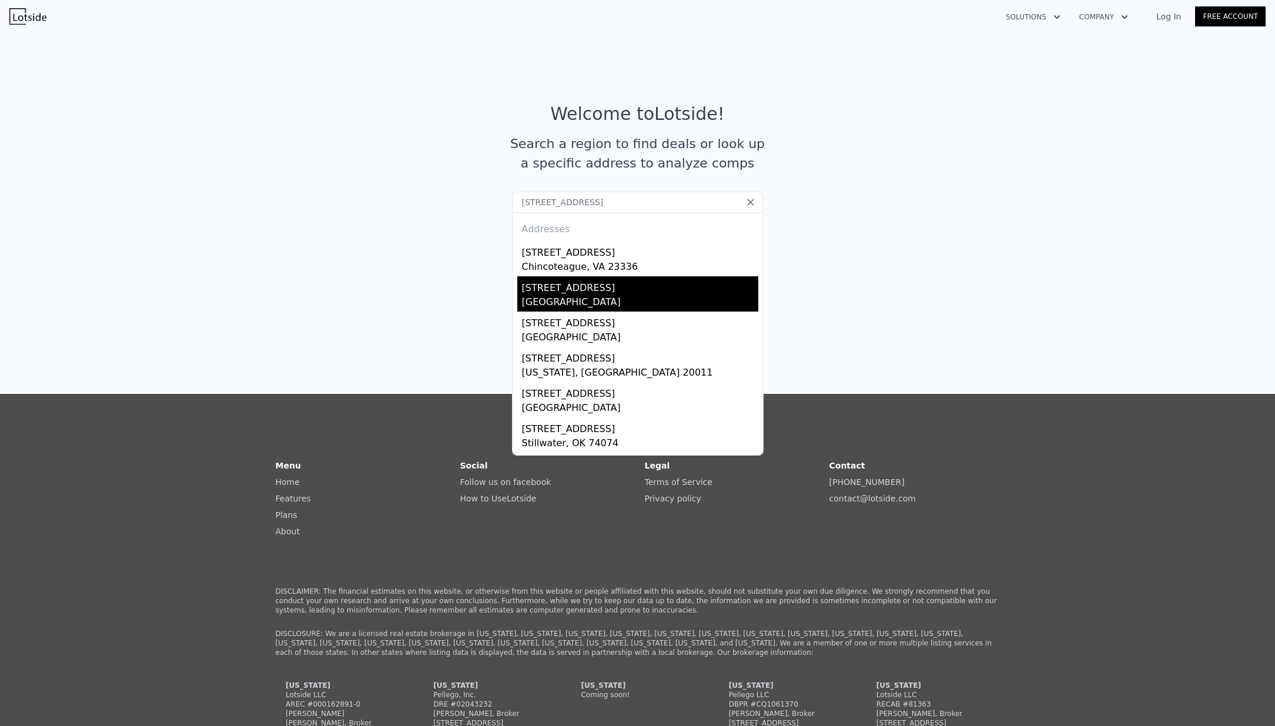  I want to click on div: Addresses, so click(638, 227).